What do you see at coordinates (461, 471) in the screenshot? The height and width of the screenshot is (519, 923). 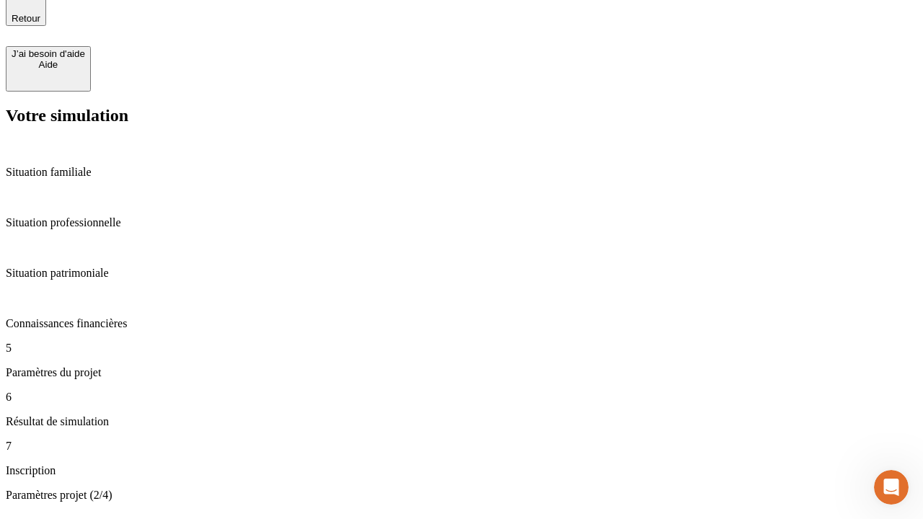 I see `p: Inscription` at bounding box center [461, 471].